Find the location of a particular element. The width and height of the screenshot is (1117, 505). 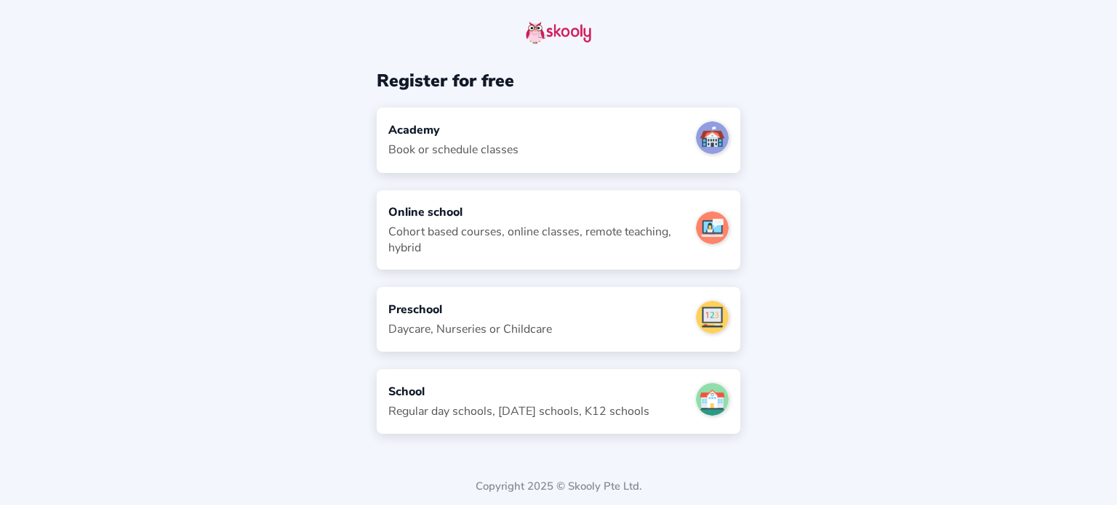

div: Academy is located at coordinates (453, 130).